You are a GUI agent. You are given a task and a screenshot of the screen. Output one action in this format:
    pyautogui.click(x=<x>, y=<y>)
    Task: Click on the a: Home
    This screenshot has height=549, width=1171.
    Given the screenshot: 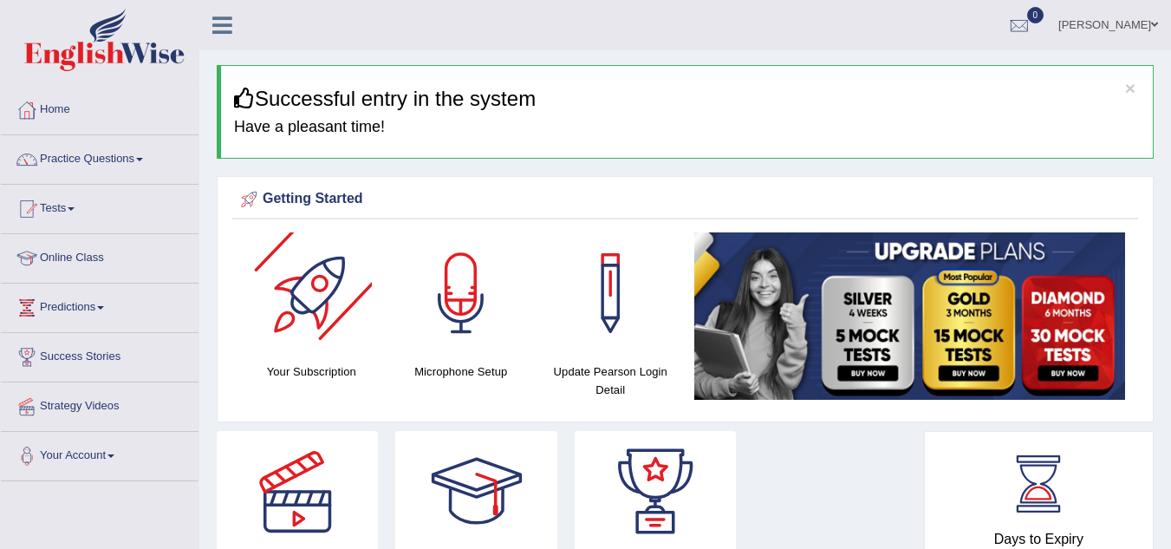 What is the action you would take?
    pyautogui.click(x=100, y=108)
    